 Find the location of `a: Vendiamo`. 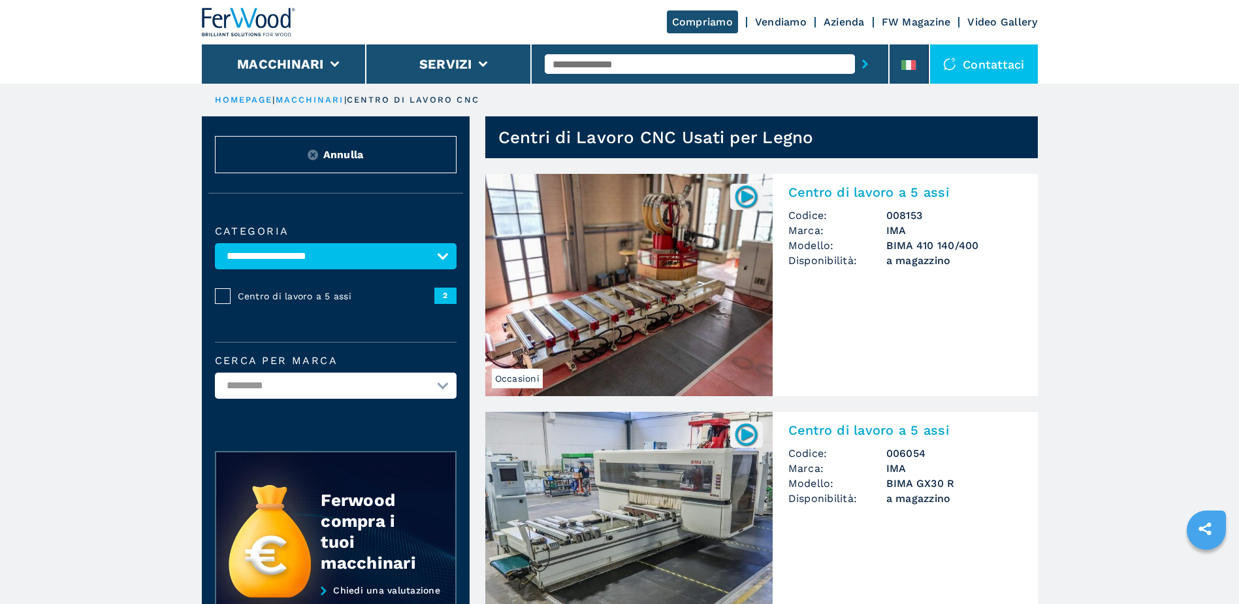

a: Vendiamo is located at coordinates (781, 22).